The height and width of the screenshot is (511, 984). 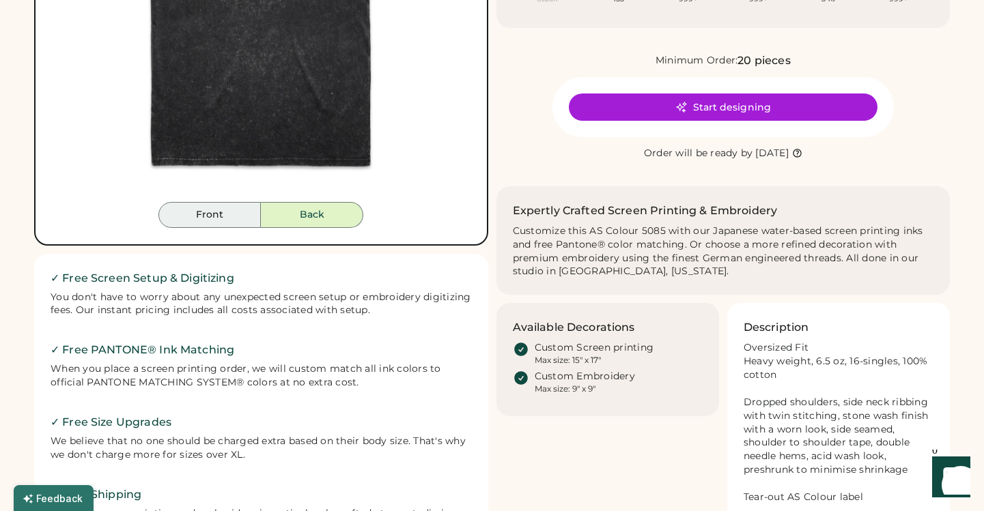 What do you see at coordinates (210, 215) in the screenshot?
I see `button: Front` at bounding box center [210, 215].